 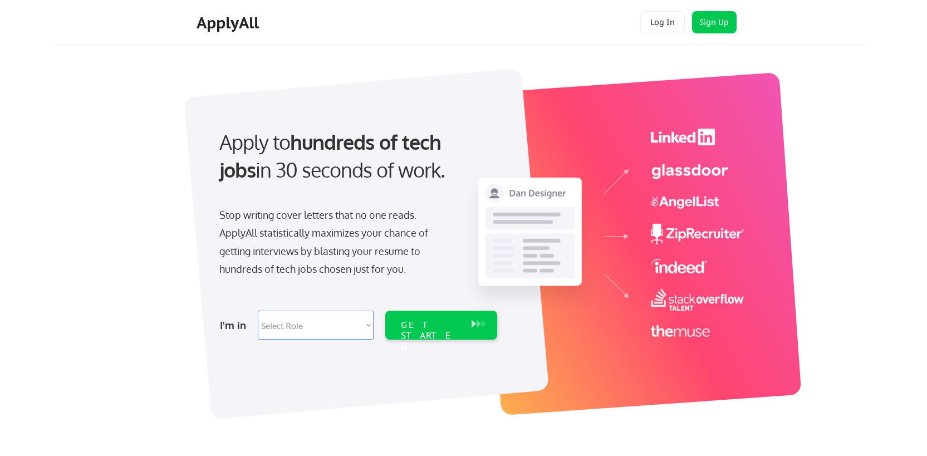 What do you see at coordinates (662, 22) in the screenshot?
I see `button: Log In` at bounding box center [662, 22].